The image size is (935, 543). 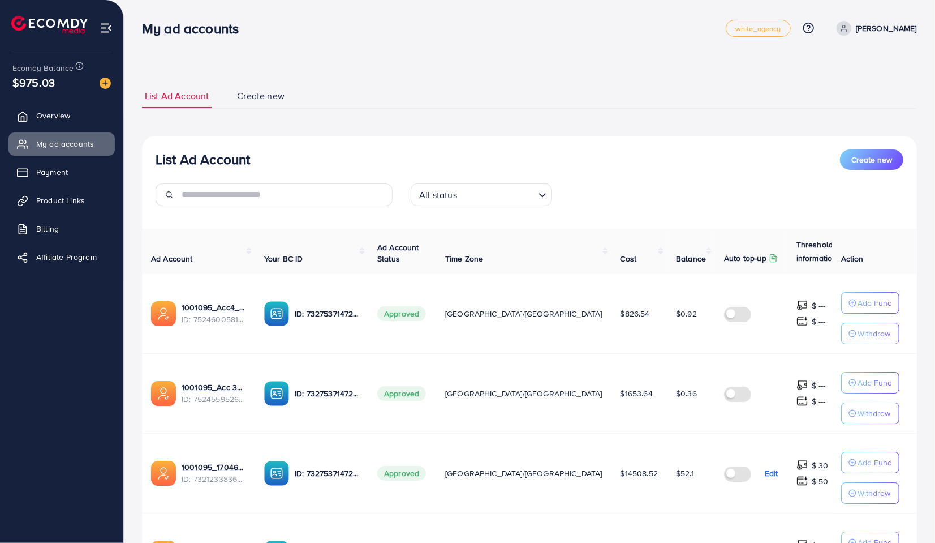 What do you see at coordinates (214, 387) in the screenshot?
I see `a: 1001095_Acc 3_1751948238983` at bounding box center [214, 387].